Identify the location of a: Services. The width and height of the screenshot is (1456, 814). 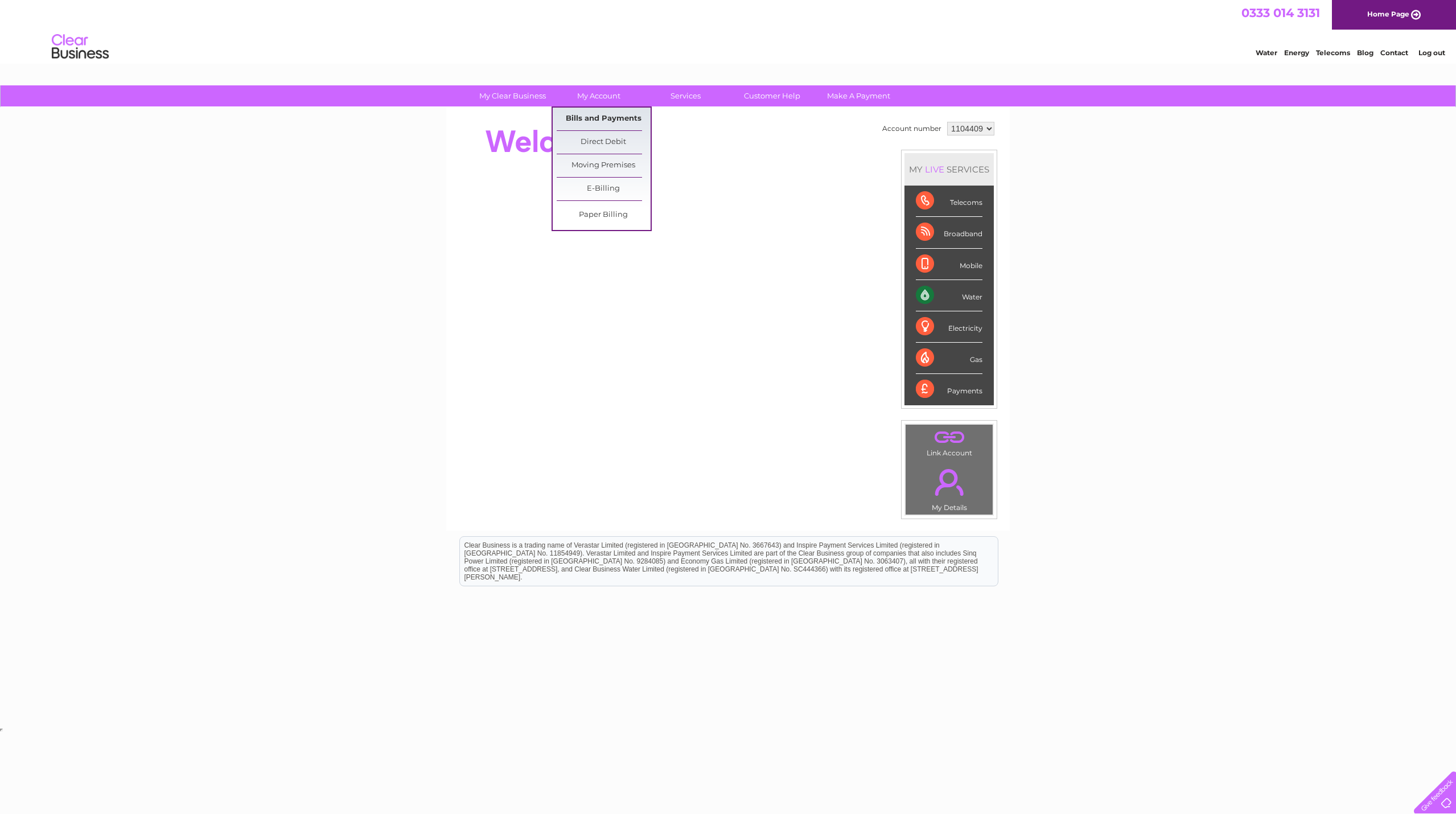
(685, 96).